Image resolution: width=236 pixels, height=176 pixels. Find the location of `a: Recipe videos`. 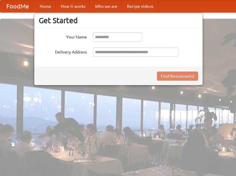

a: Recipe videos is located at coordinates (140, 6).